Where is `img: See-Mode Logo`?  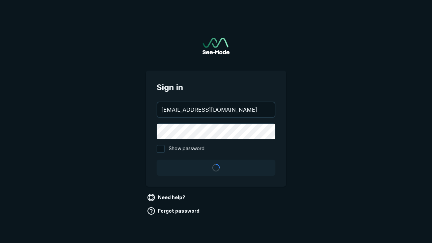 img: See-Mode Logo is located at coordinates (216, 46).